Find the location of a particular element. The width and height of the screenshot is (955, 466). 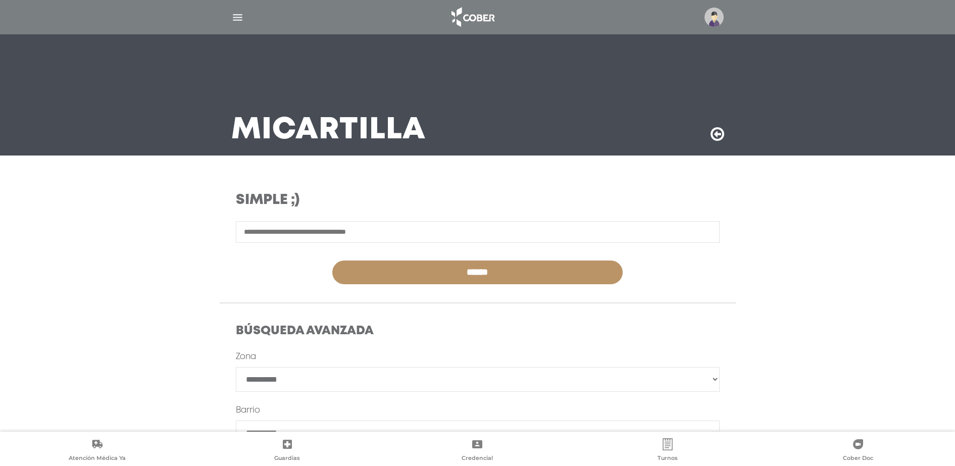

span: Atención Médica Ya is located at coordinates (97, 459).